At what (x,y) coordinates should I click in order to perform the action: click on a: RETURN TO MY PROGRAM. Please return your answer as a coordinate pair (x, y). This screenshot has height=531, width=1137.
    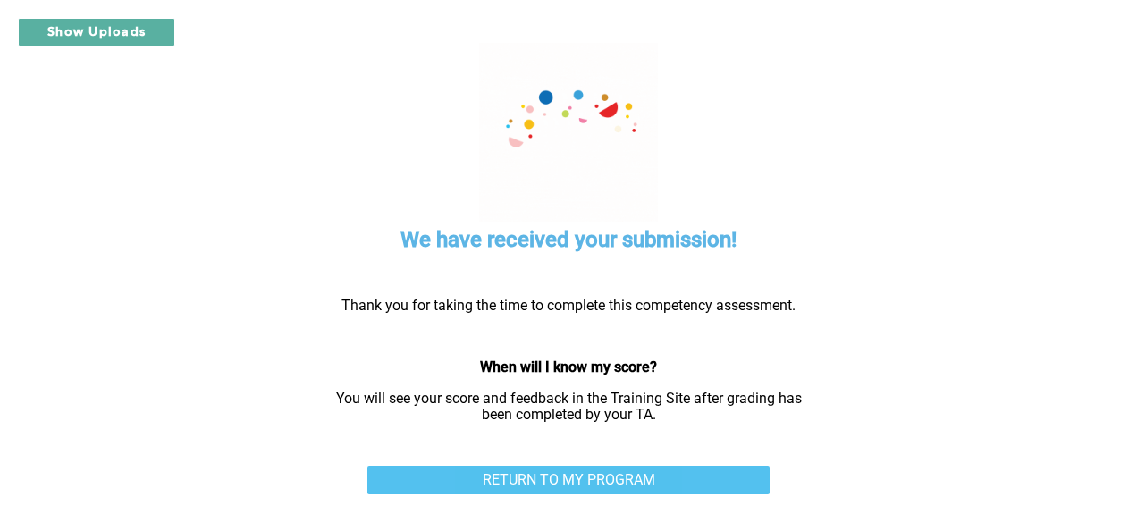
    Looking at the image, I should click on (569, 480).